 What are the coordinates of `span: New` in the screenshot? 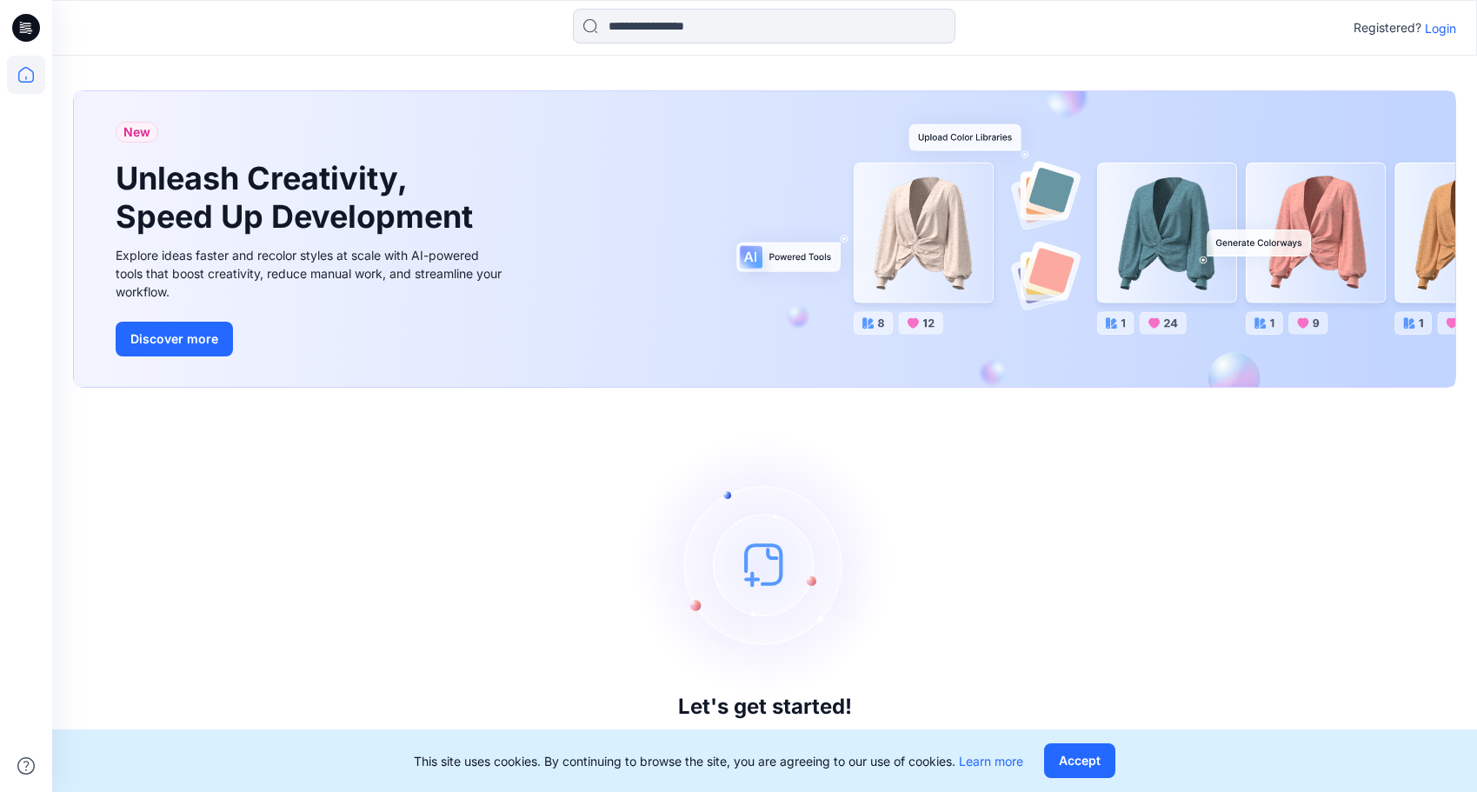 It's located at (137, 132).